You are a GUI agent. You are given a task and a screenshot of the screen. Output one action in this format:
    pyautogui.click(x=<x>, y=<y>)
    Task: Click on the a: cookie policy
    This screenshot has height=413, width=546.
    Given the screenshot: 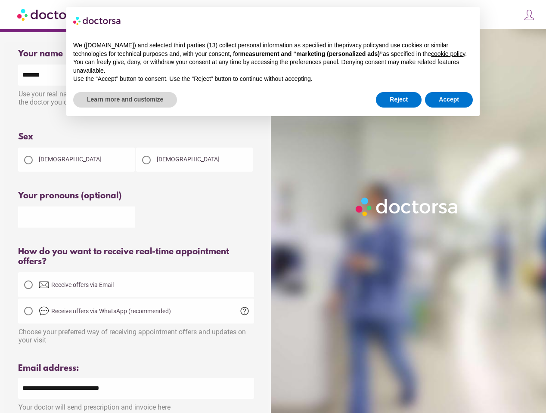 What is the action you would take?
    pyautogui.click(x=448, y=54)
    